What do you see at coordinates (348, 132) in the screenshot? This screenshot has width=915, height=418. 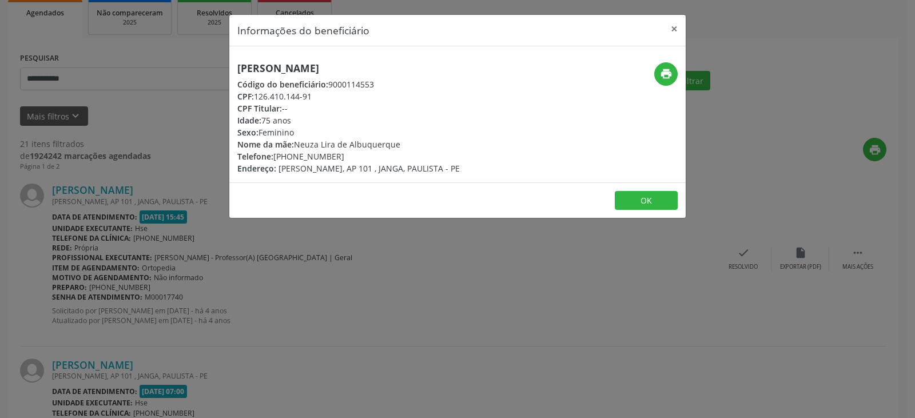 I see `div: Feminino` at bounding box center [348, 132].